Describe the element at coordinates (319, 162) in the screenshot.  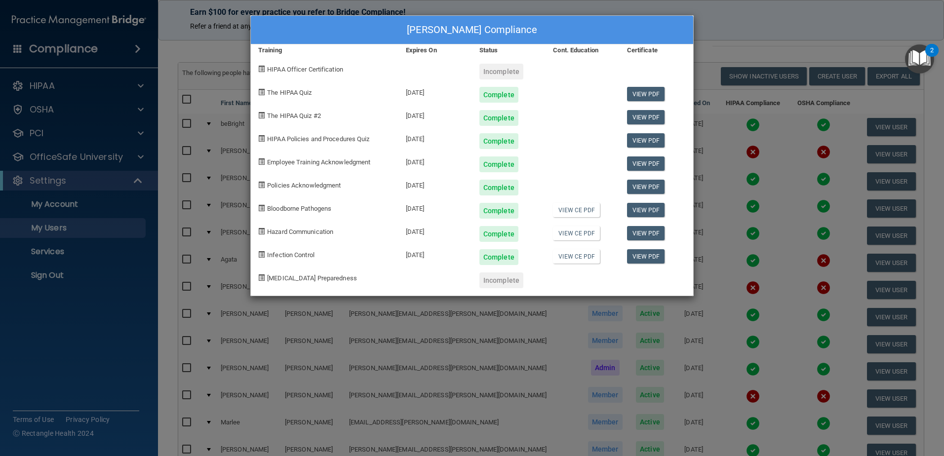
I see `span: Employee Training Acknowledgment` at that location.